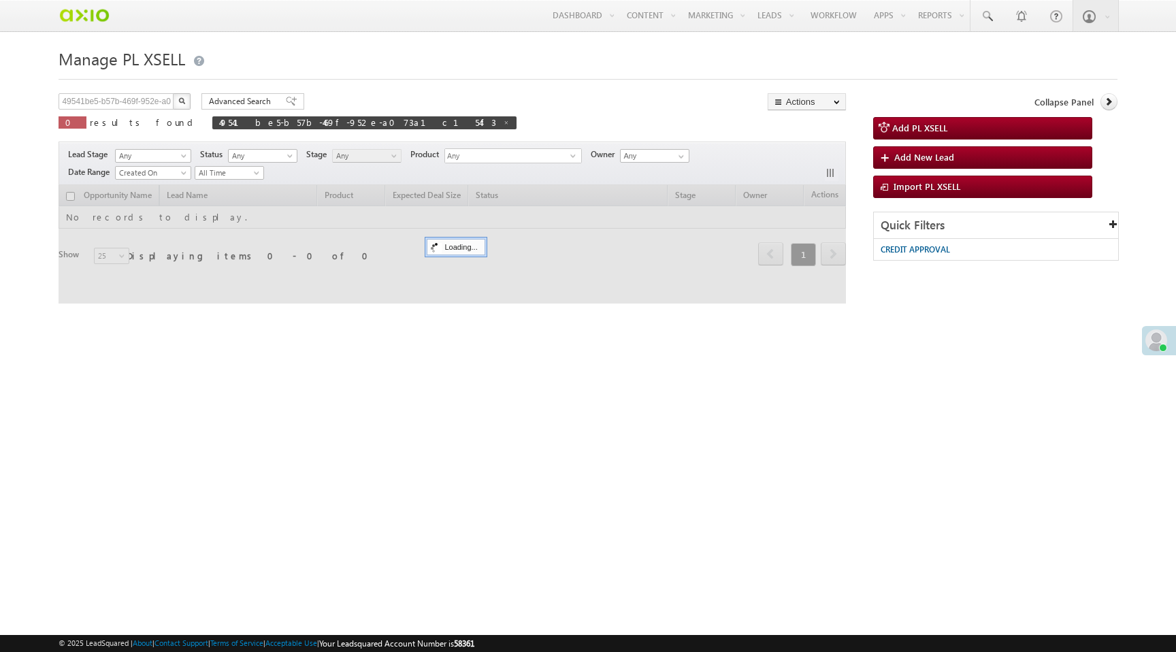 The image size is (1176, 652). Describe the element at coordinates (927, 186) in the screenshot. I see `span: Import PL XSELL` at that location.